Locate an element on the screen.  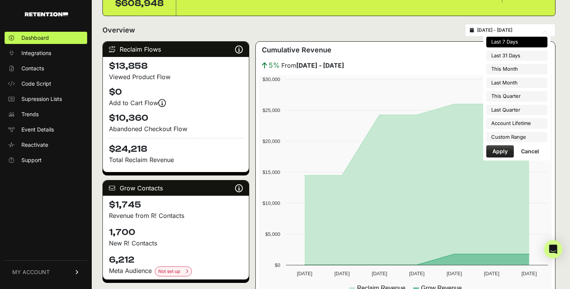
h4: $24,218 is located at coordinates (176, 147).